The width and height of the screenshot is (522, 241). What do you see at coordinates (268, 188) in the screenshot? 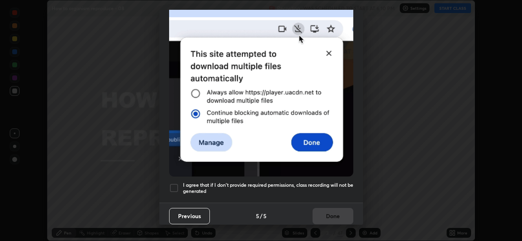
I see `h5: I agree that if I don't provide required permissions, class recording will not be generated` at bounding box center [268, 188].